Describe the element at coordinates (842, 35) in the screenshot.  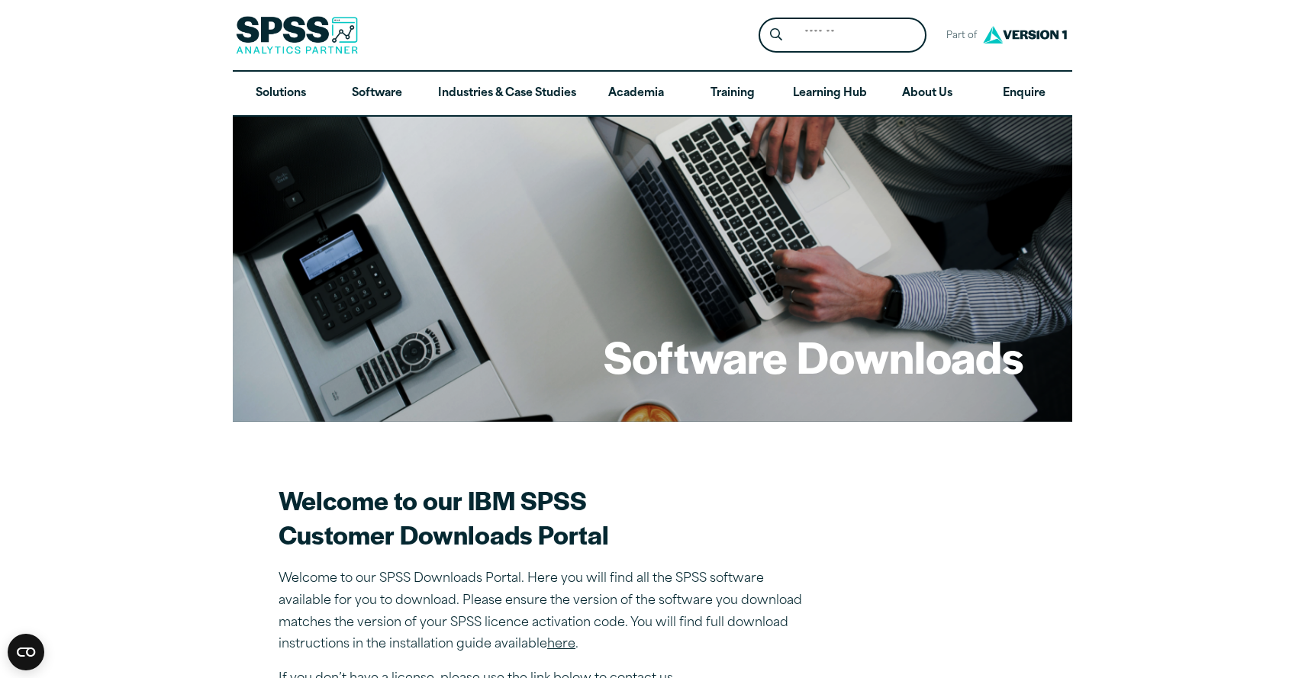
I see `form: Site Header Search Form` at that location.